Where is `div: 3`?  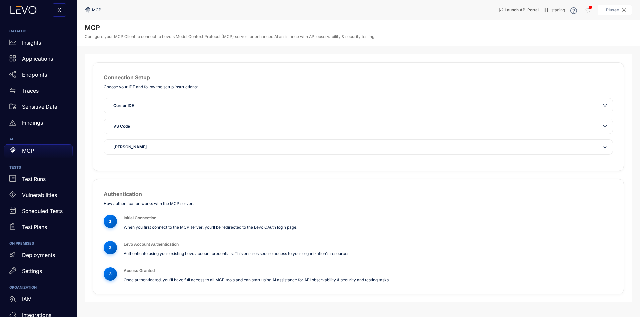 div: 3 is located at coordinates (110, 274).